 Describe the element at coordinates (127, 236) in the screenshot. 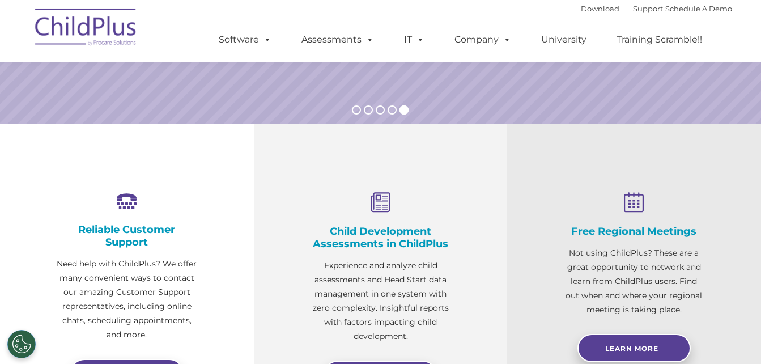

I see `h4: Reliable Customer Support` at that location.